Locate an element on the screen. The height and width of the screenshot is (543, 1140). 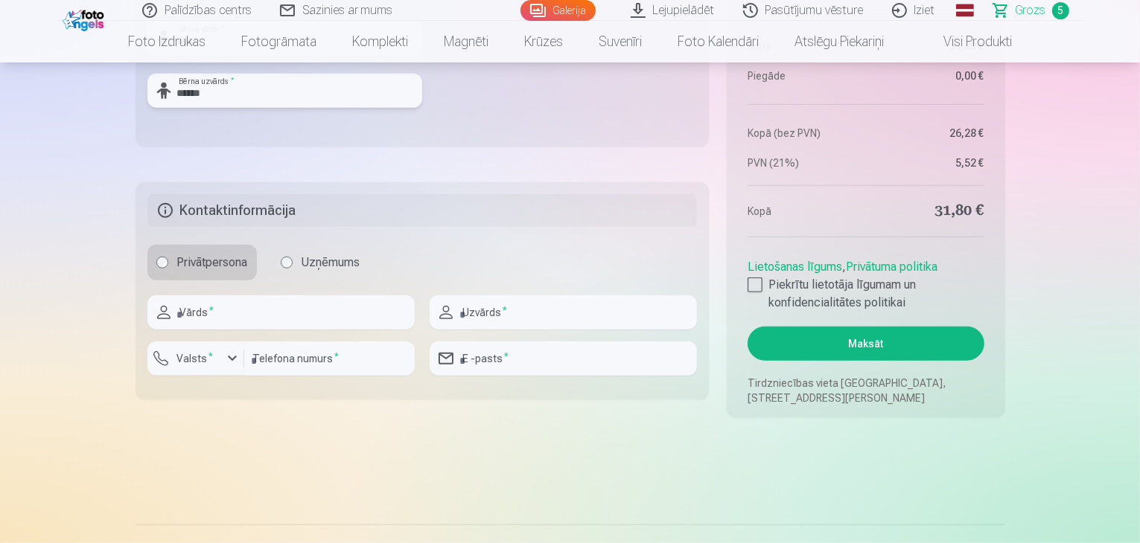
span: 5 is located at coordinates (1060, 10).